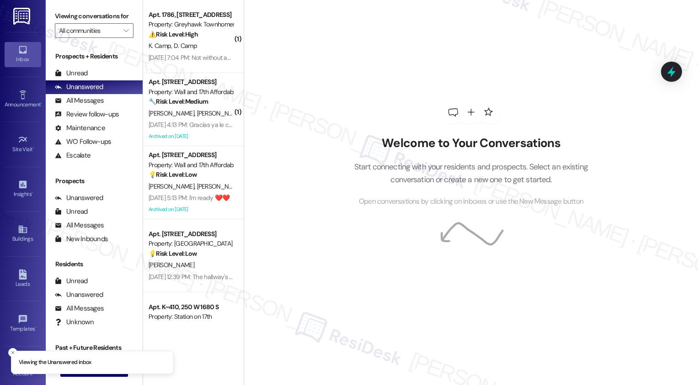  I want to click on strong: 🔧 Risk Level: Medium, so click(178, 101).